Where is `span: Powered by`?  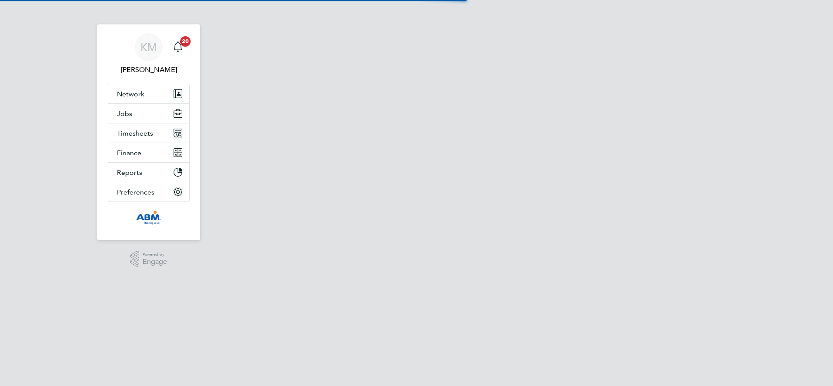
span: Powered by is located at coordinates (155, 254).